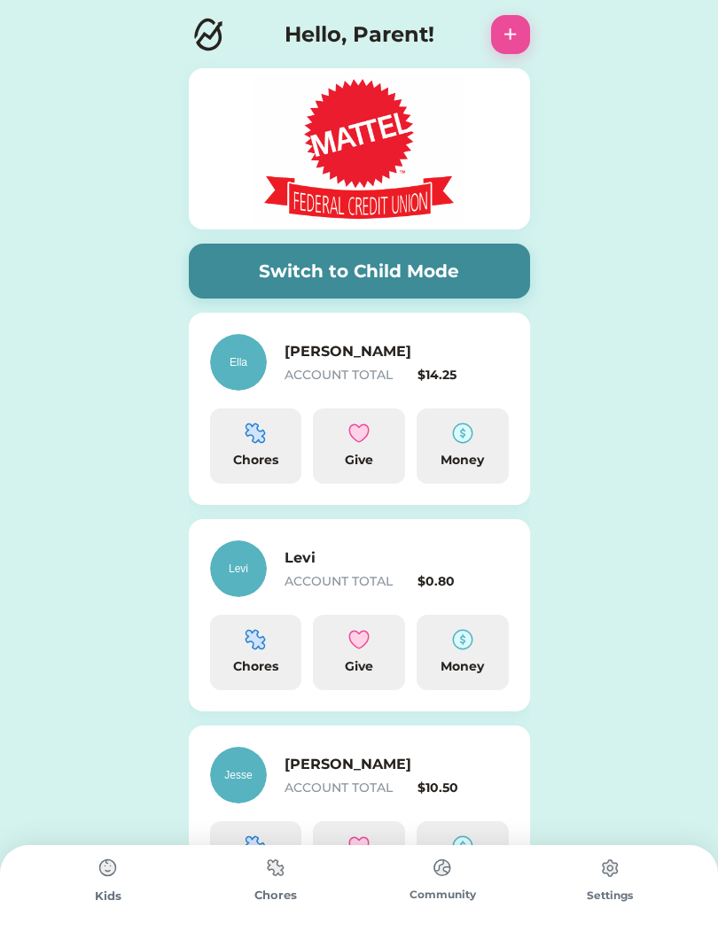 The width and height of the screenshot is (718, 939). I want to click on div: Kids, so click(108, 897).